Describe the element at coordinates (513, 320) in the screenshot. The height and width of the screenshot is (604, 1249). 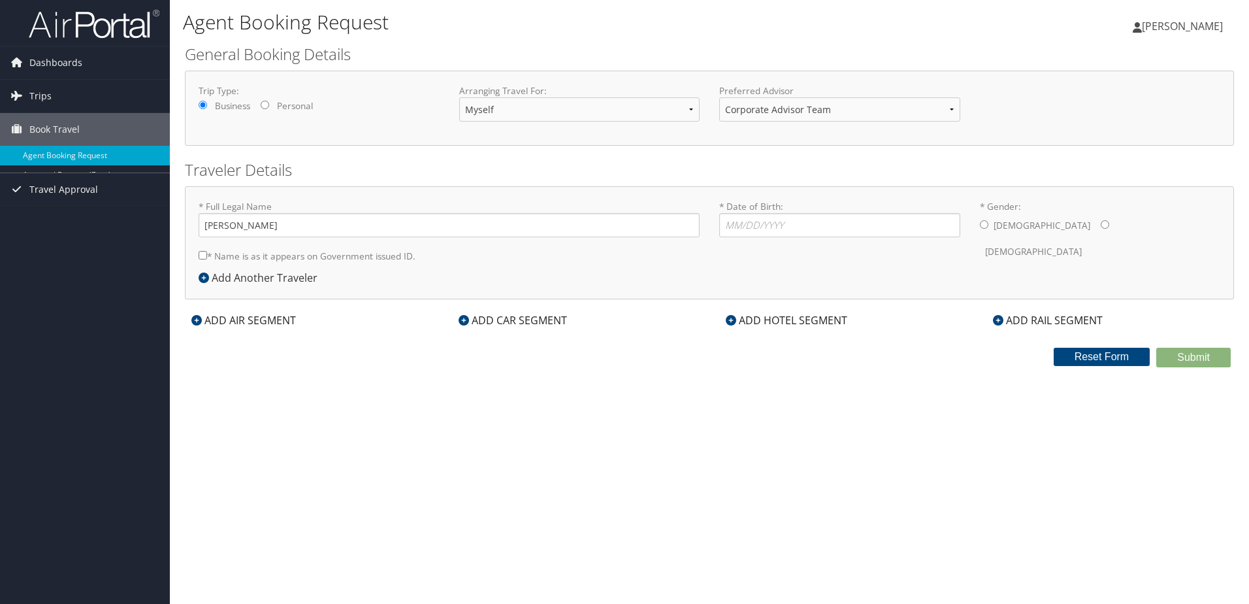
I see `div: ADD CAR SEGMENT` at that location.